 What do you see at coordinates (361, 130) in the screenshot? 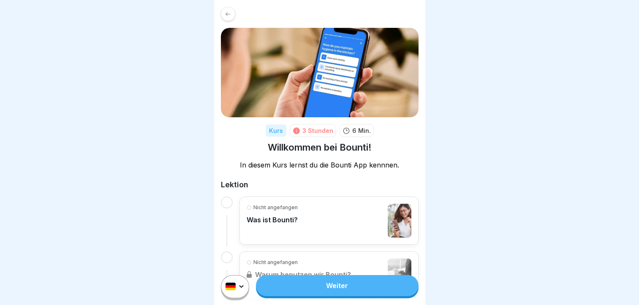
I see `p: 6 Min.` at bounding box center [361, 130].